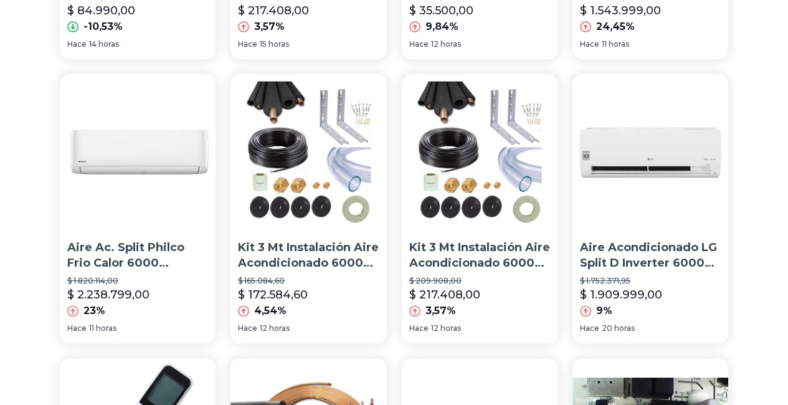 The height and width of the screenshot is (405, 788). I want to click on p: Aire Ac. Split Philco Frio Calor 6000 Phs60ha4cn Cuo, so click(138, 256).